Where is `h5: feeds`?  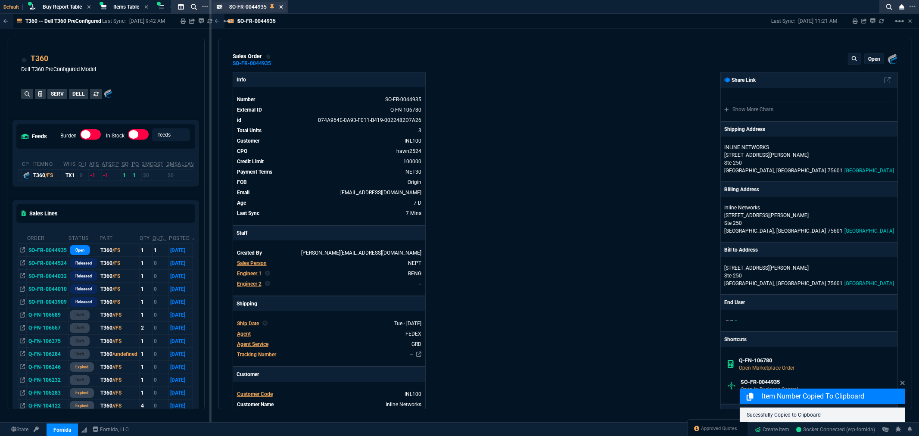 h5: feeds is located at coordinates (34, 136).